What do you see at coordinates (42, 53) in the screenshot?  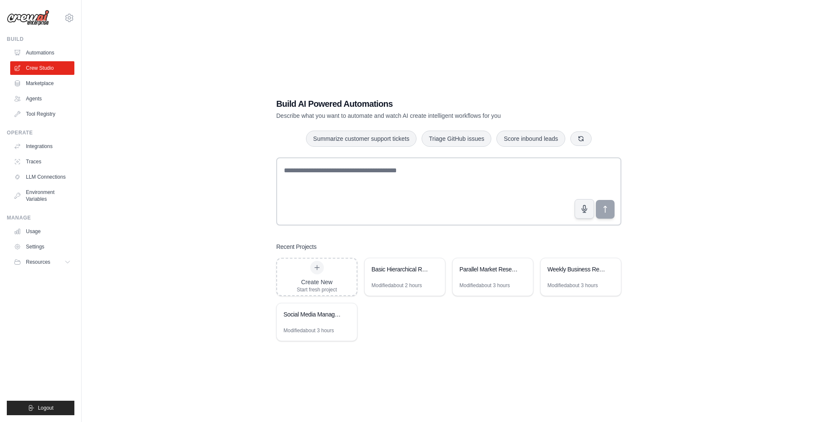 I see `a: Automations` at bounding box center [42, 53].